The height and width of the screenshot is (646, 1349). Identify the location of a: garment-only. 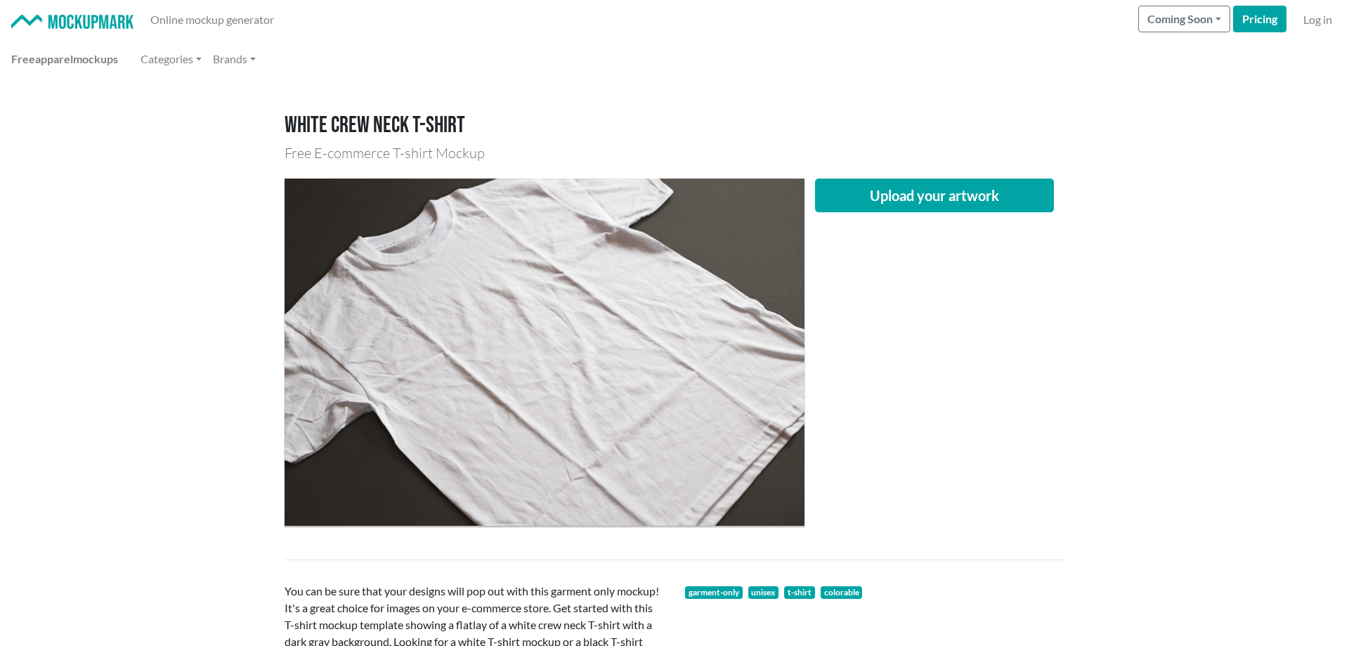
(714, 592).